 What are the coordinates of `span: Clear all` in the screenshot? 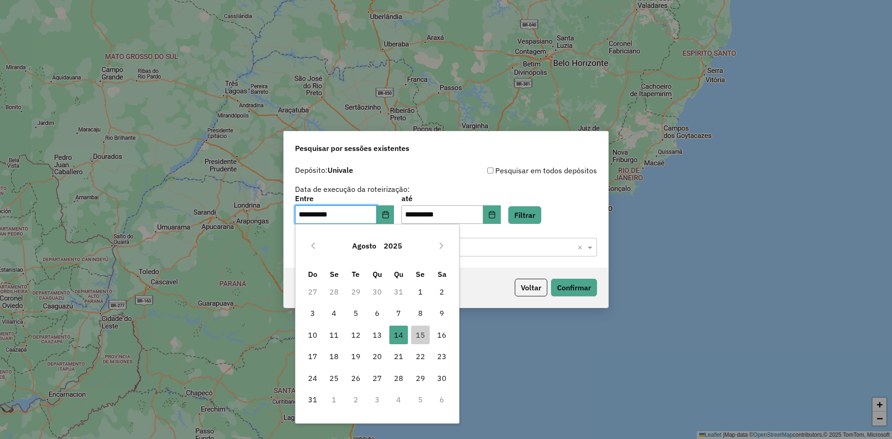 It's located at (581, 247).